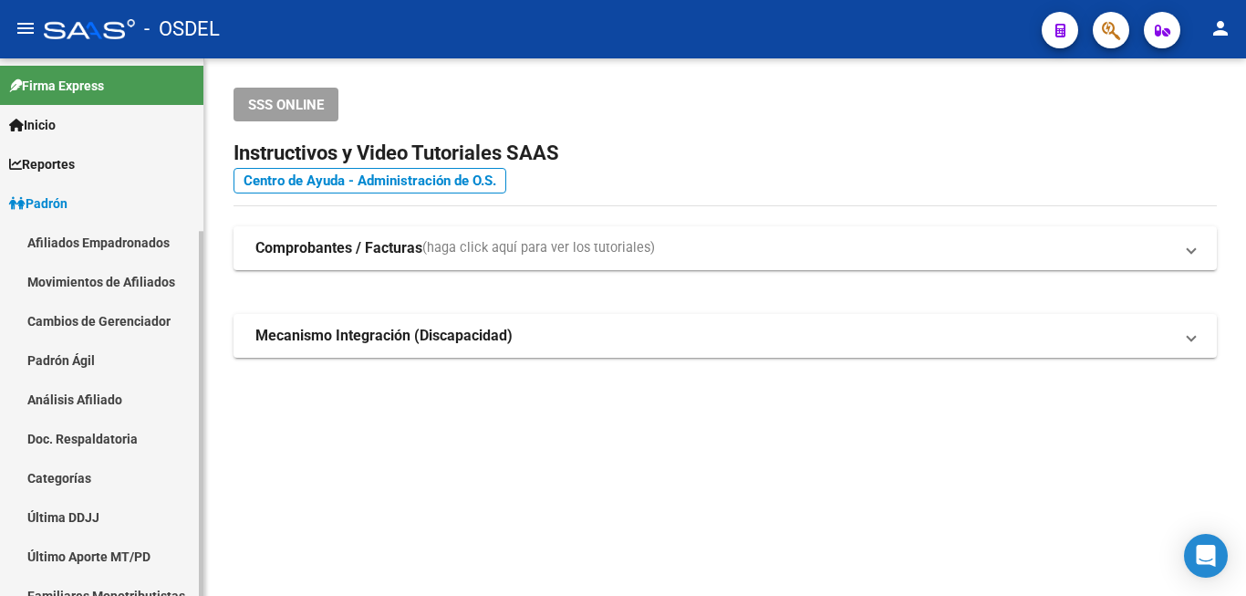 The image size is (1246, 596). I want to click on div: Open Intercom Messenger, so click(1206, 556).